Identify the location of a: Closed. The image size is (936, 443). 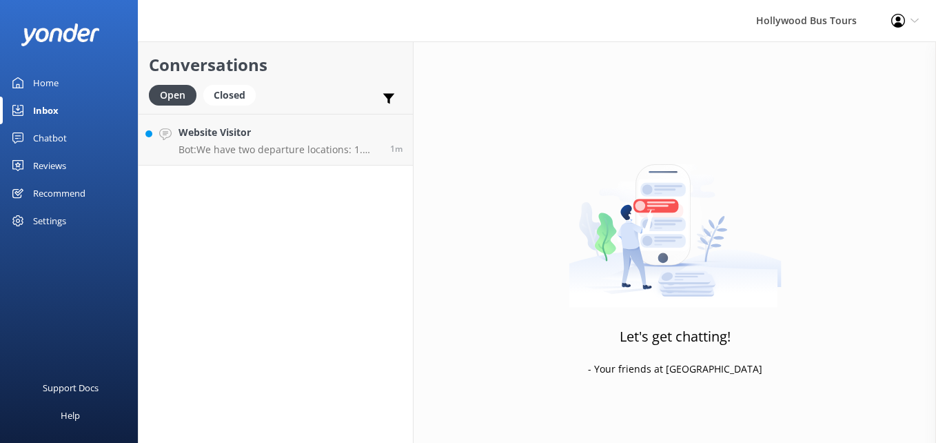
(233, 94).